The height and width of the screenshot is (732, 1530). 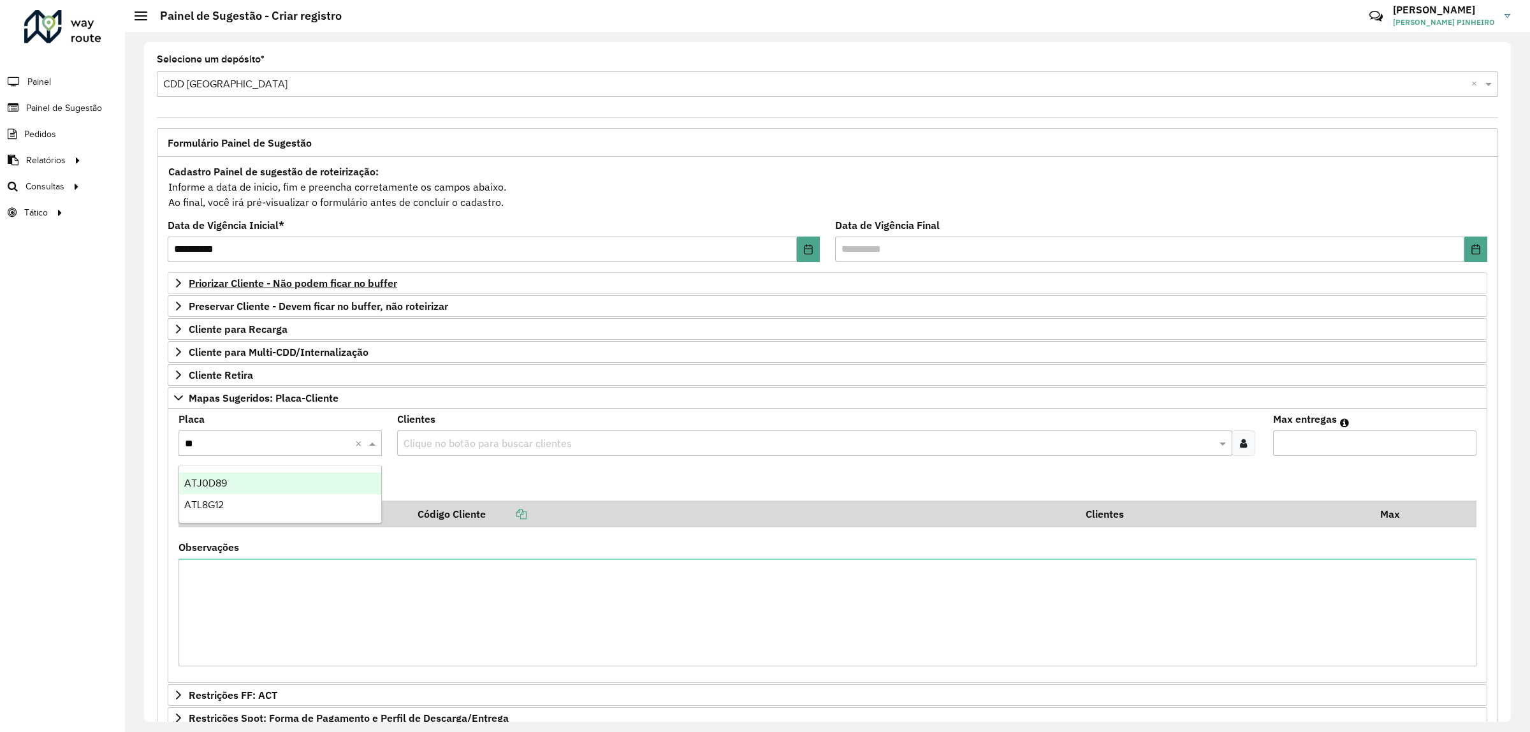 What do you see at coordinates (226, 225) in the screenshot?
I see `label: Data de Vigência Inicial` at bounding box center [226, 225].